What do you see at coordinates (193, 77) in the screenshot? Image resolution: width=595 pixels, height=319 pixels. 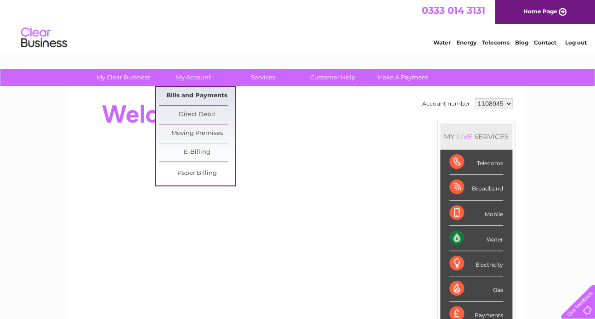 I see `a: My Account` at bounding box center [193, 77].